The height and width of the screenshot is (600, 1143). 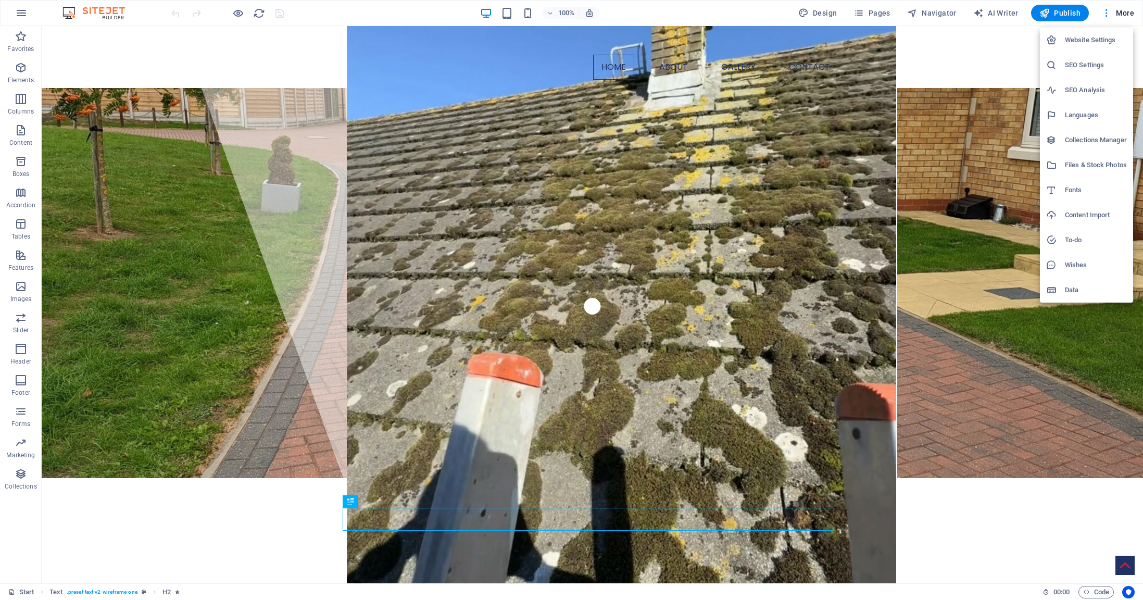 What do you see at coordinates (1095, 215) in the screenshot?
I see `h6: Content Import` at bounding box center [1095, 215].